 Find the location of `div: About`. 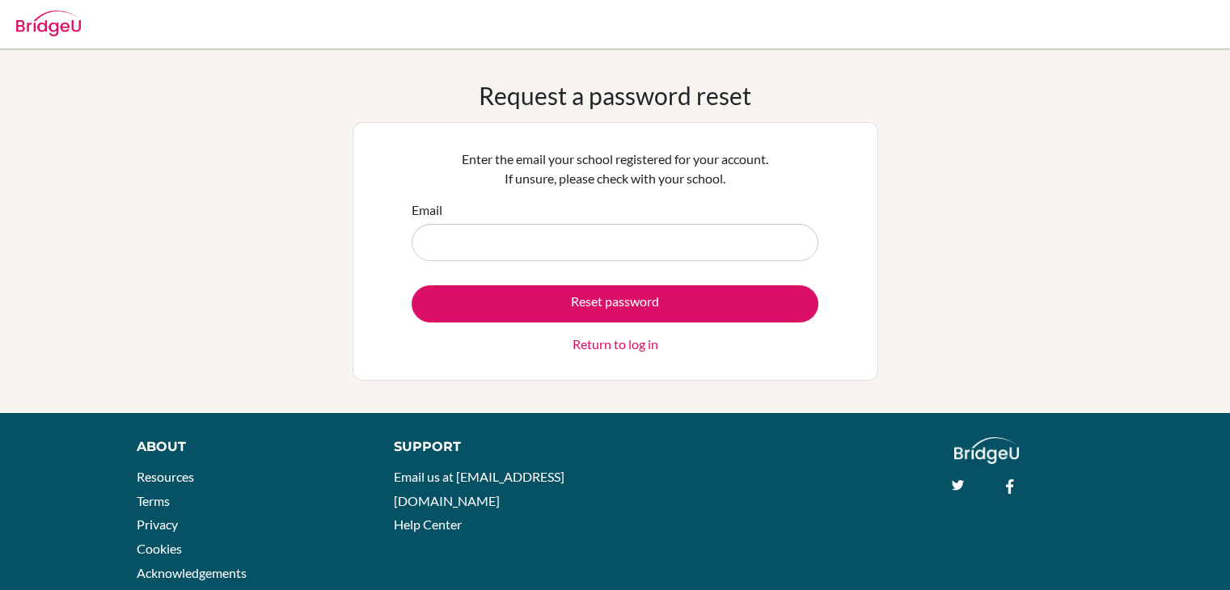

div: About is located at coordinates (247, 447).